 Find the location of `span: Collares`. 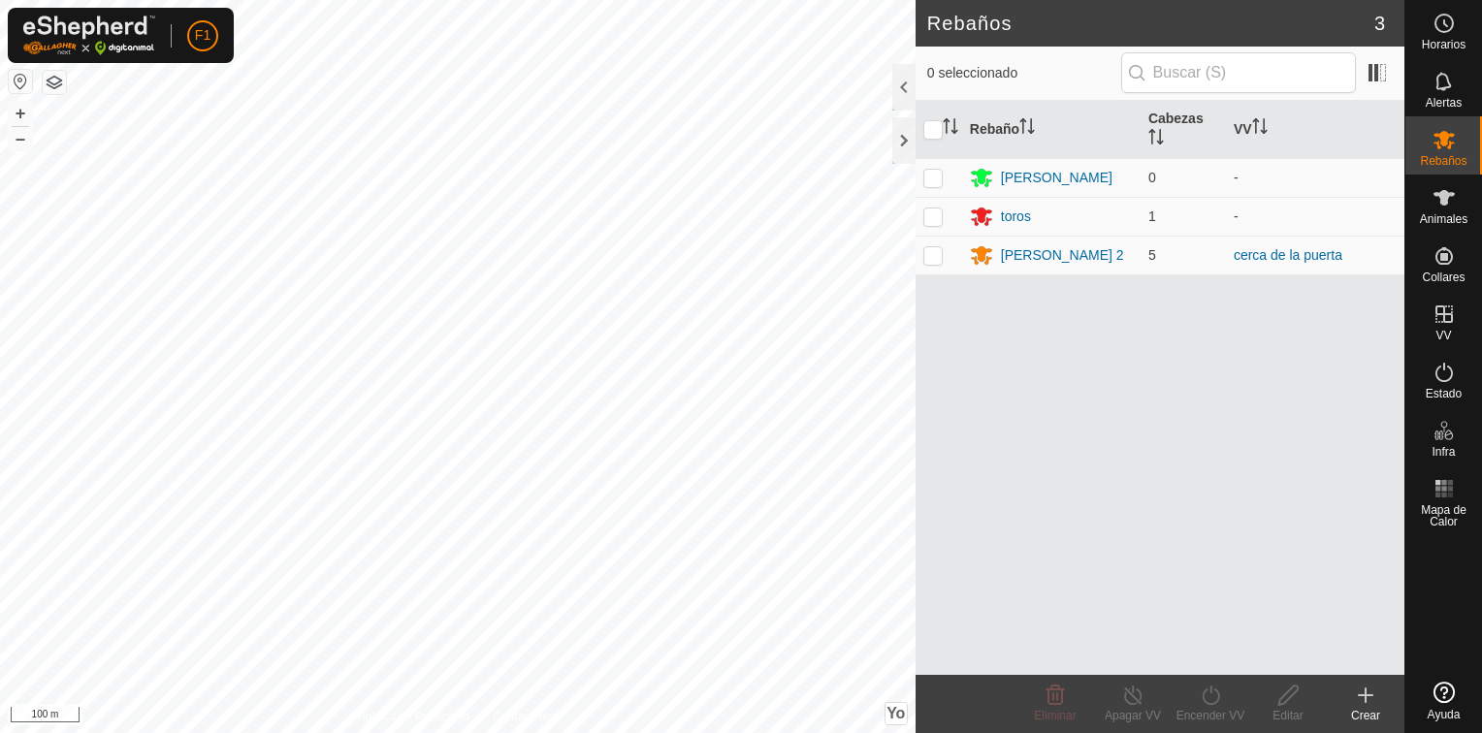

span: Collares is located at coordinates (1443, 277).